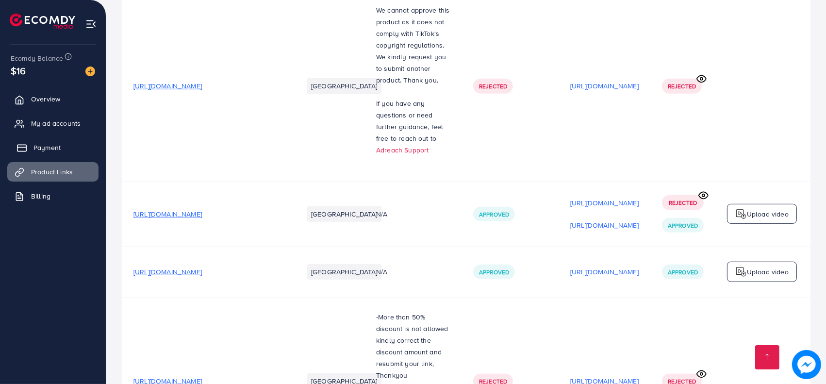 The width and height of the screenshot is (826, 384). Describe the element at coordinates (53, 123) in the screenshot. I see `a: My ad accounts` at that location.